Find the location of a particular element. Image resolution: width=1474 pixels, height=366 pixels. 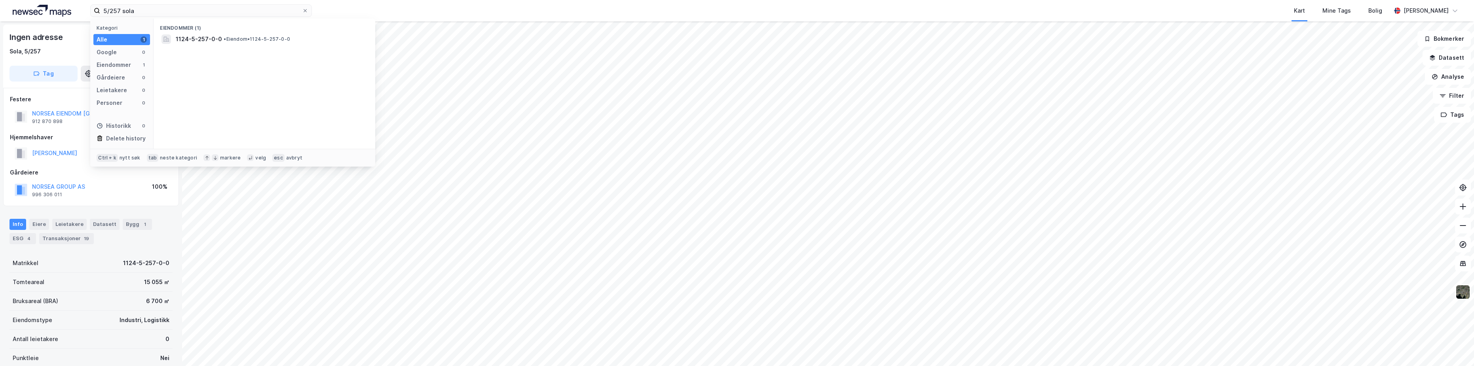

div: 19 is located at coordinates (86, 239).